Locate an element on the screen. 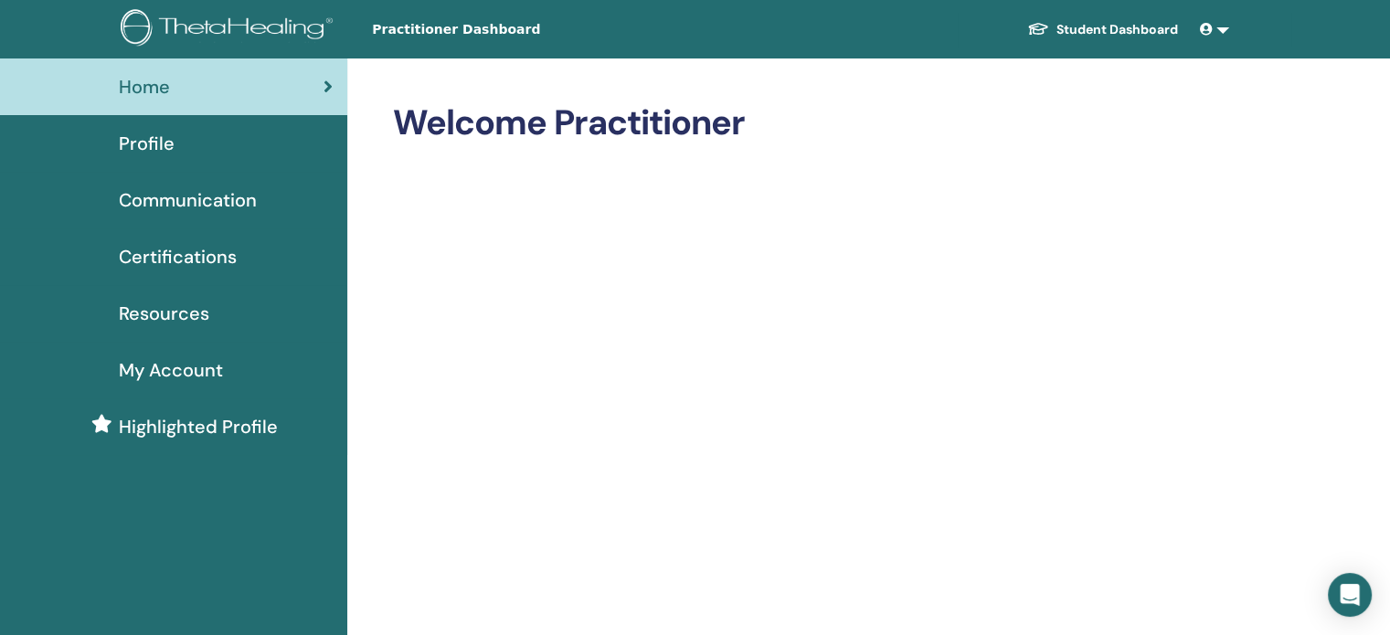 This screenshot has height=635, width=1390. img: graduation-cap-white.svg is located at coordinates (1038, 28).